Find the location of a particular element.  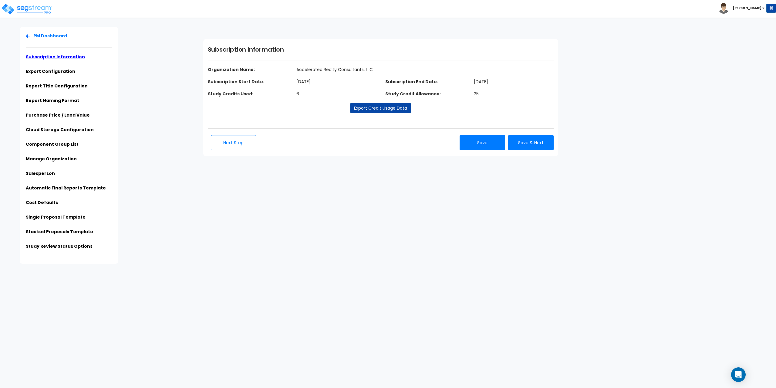

dt: Subscription End Date: is located at coordinates (425, 82).